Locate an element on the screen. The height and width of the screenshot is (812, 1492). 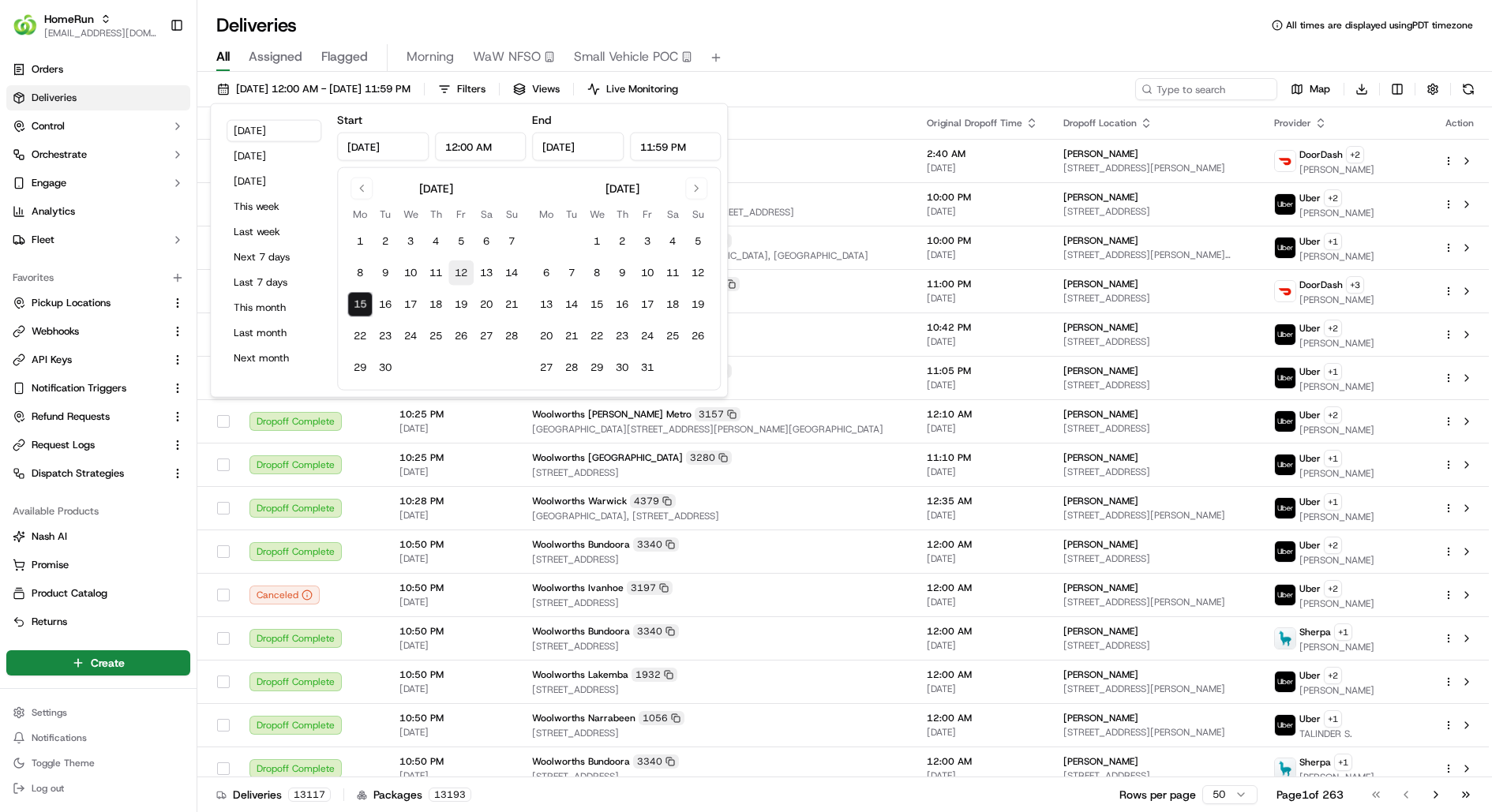
span: Views is located at coordinates (546, 90).